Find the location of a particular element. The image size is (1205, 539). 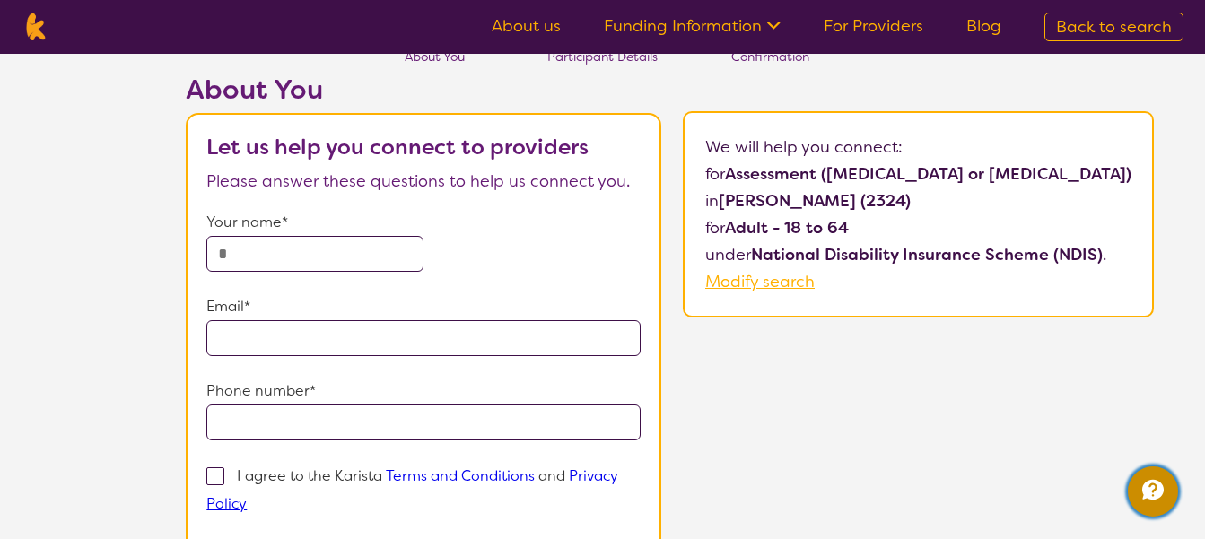

span: Confirmation is located at coordinates (770, 57).